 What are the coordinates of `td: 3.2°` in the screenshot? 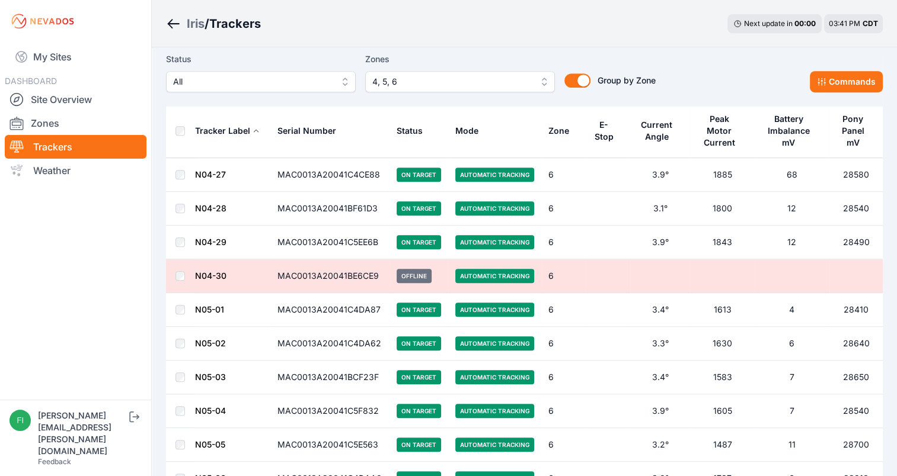 It's located at (659, 445).